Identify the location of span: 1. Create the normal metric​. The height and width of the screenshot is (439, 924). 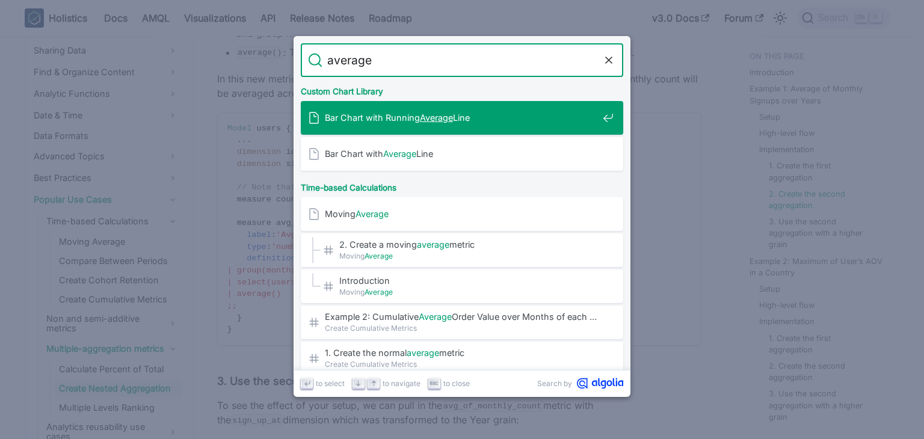
(461, 352).